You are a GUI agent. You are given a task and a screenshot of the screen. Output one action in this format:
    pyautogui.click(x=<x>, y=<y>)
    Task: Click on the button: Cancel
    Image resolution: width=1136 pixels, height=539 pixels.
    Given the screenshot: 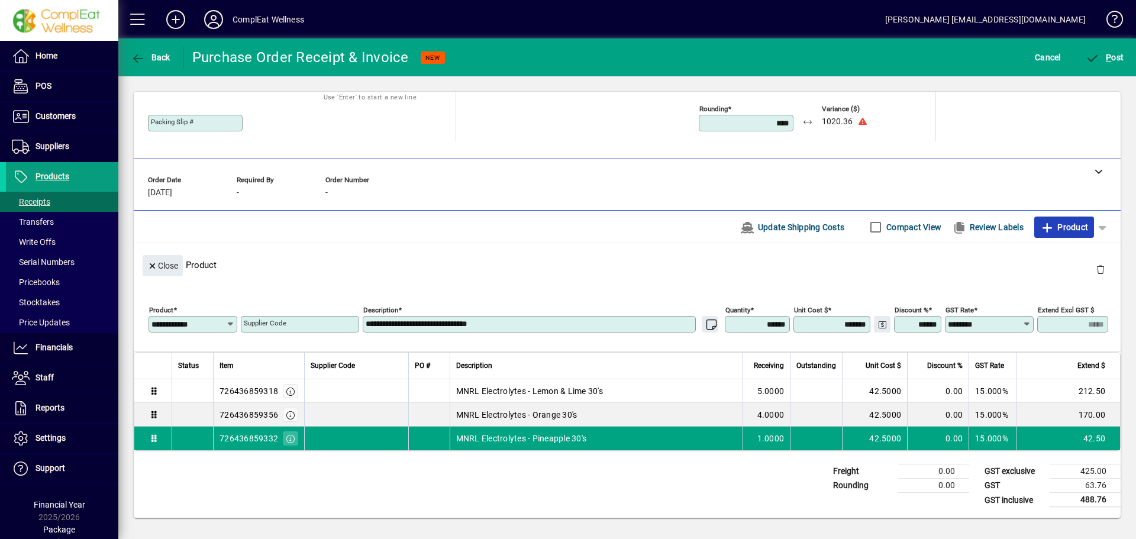 What is the action you would take?
    pyautogui.click(x=1048, y=57)
    